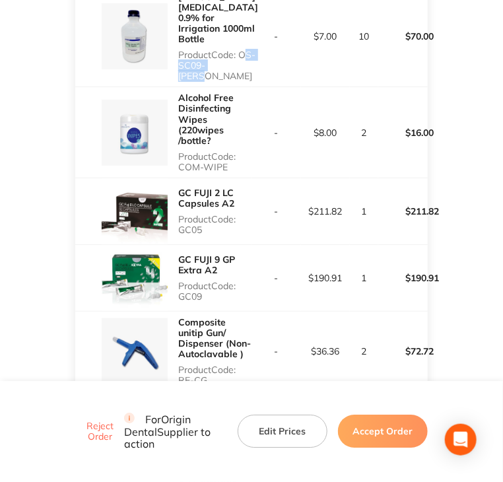 The image size is (503, 482). I want to click on button: Edit Prices, so click(283, 432).